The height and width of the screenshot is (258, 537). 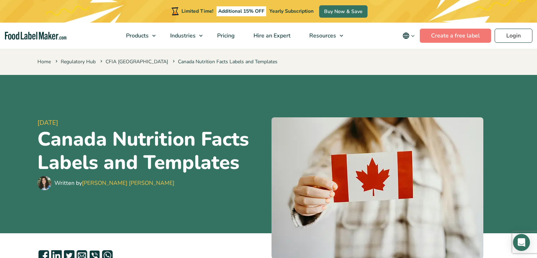 What do you see at coordinates (78, 61) in the screenshot?
I see `a: Regulatory Hub` at bounding box center [78, 61].